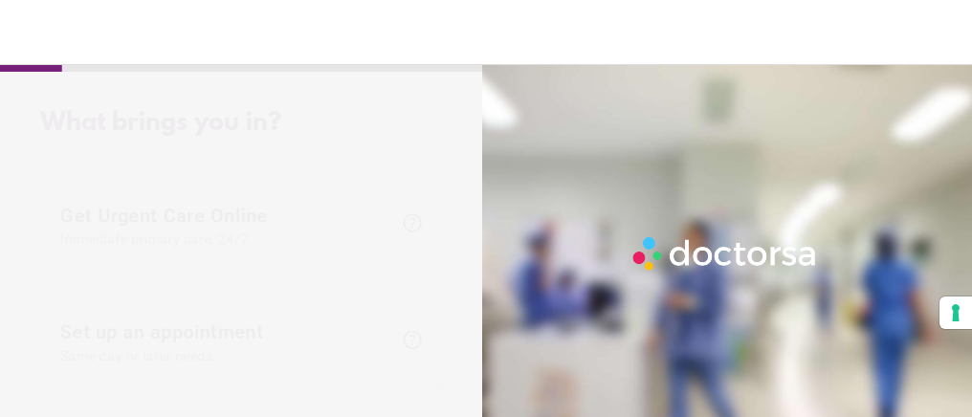  I want to click on span: Get Urgent Care Online, so click(226, 225).